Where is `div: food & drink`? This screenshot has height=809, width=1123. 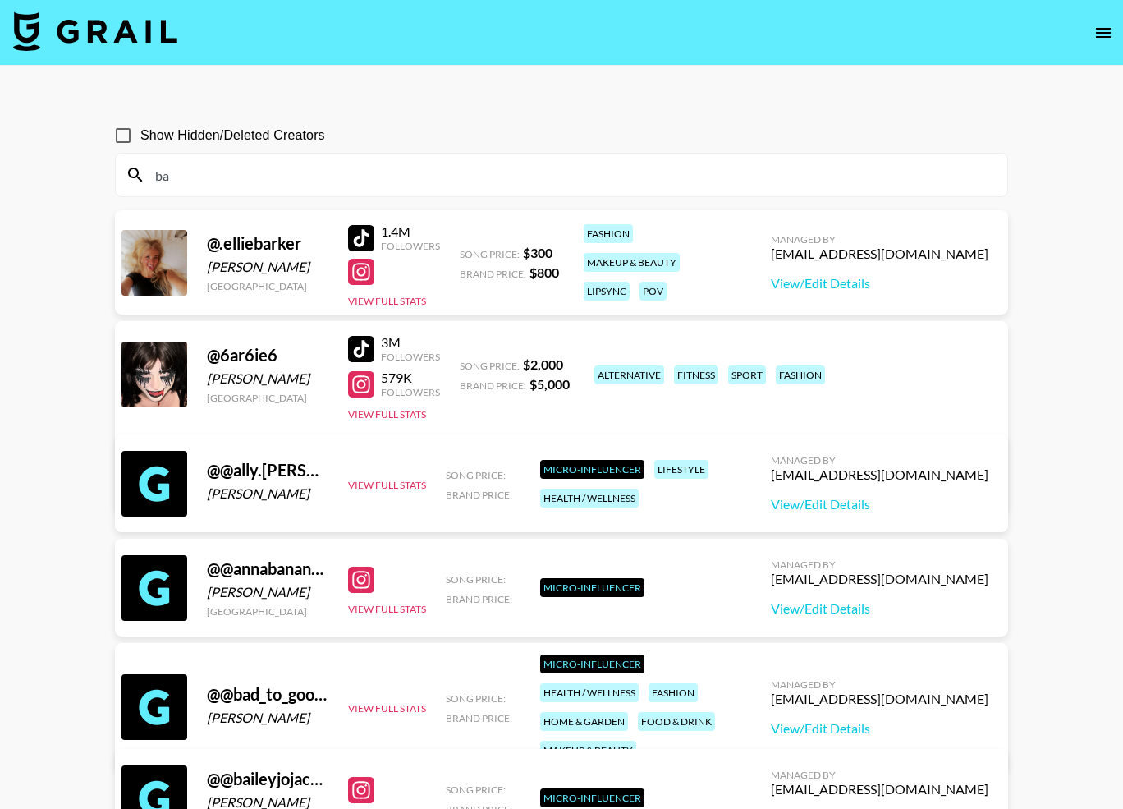 div: food & drink is located at coordinates (677, 721).